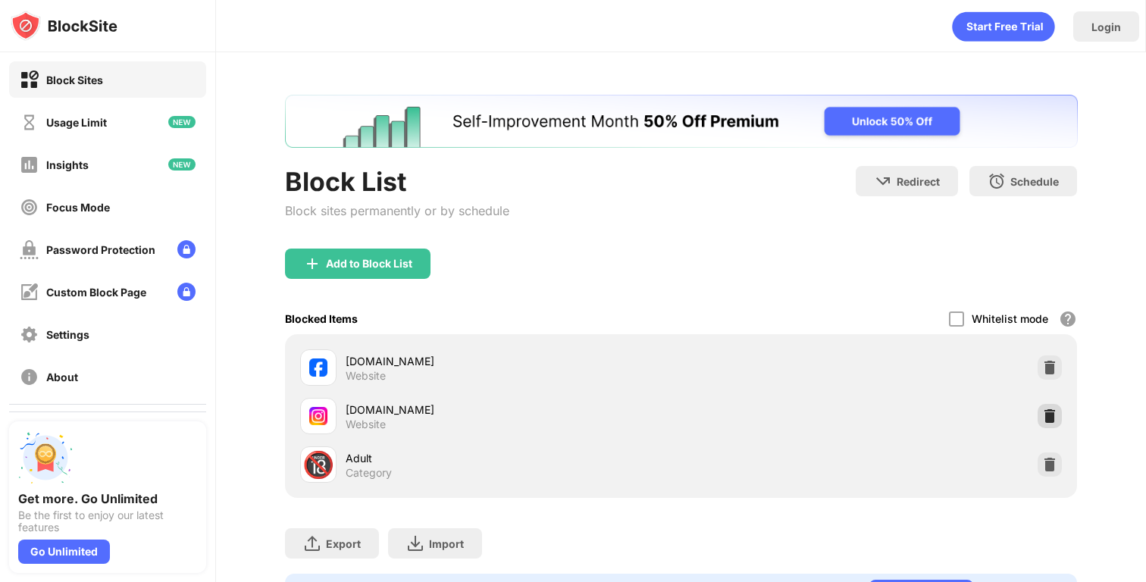 The width and height of the screenshot is (1146, 582). What do you see at coordinates (64, 26) in the screenshot?
I see `img: logo-blocksite.svg` at bounding box center [64, 26].